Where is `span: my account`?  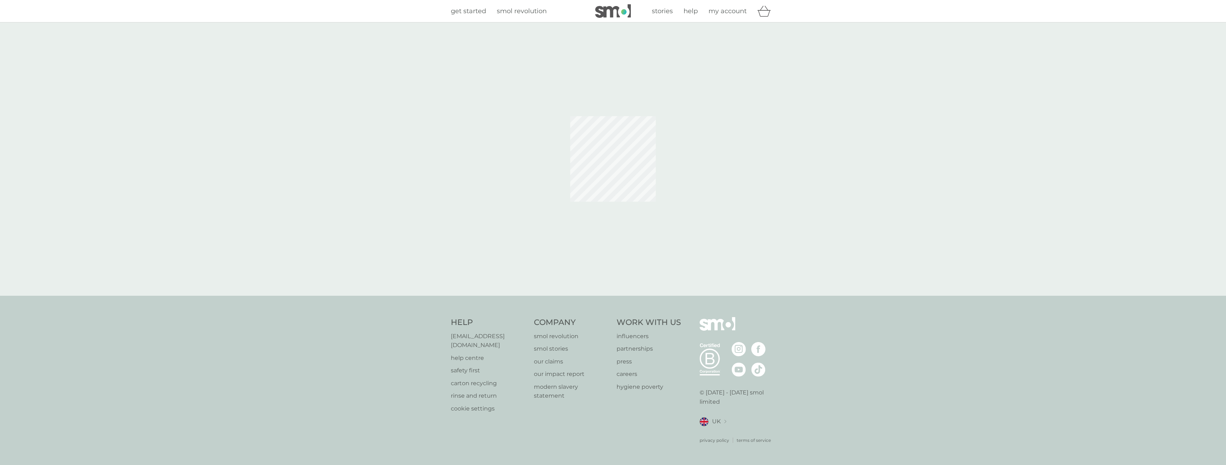
span: my account is located at coordinates (727, 11).